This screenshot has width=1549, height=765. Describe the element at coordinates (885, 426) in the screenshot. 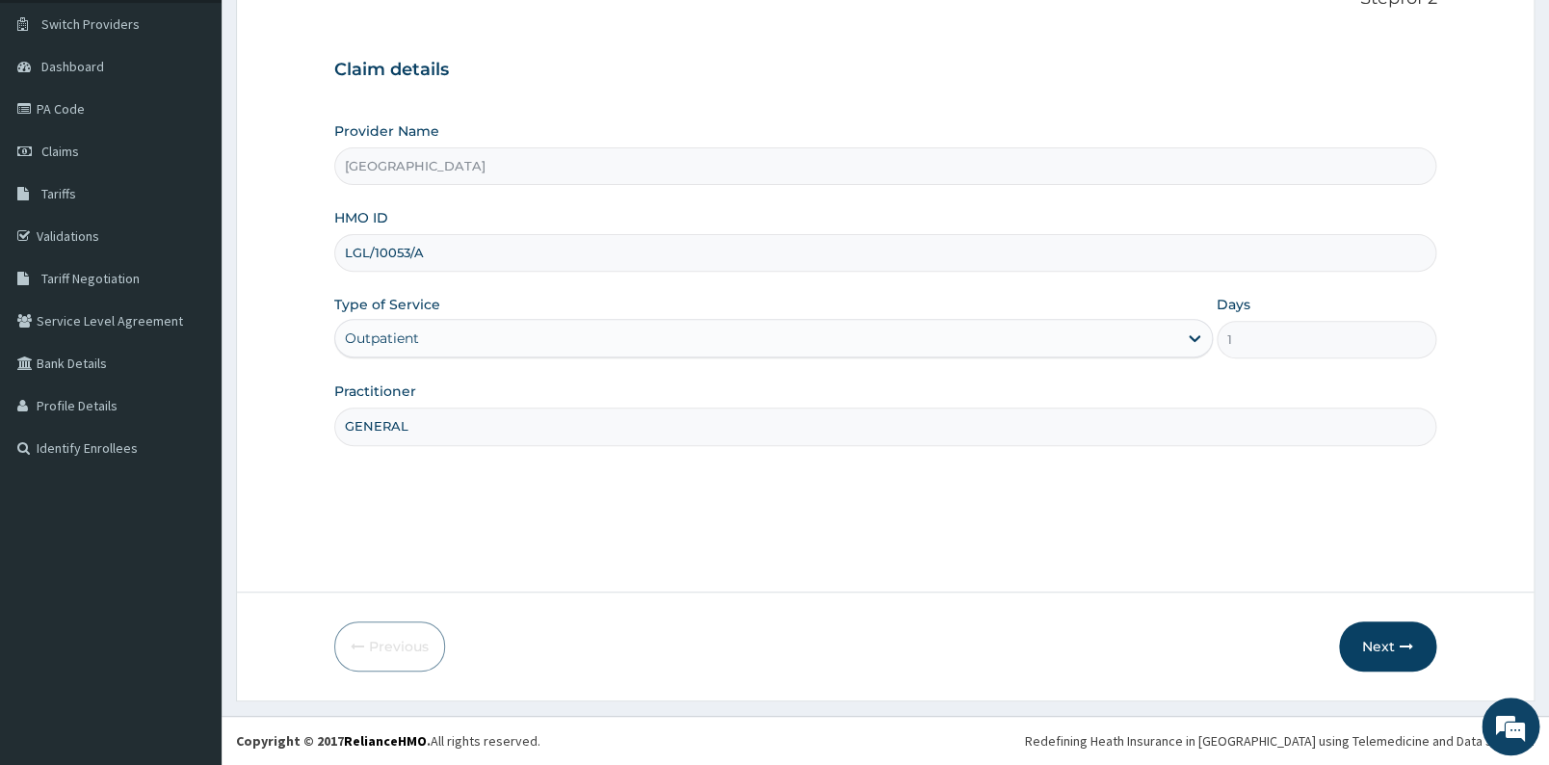

I see `input: Enter Name` at that location.